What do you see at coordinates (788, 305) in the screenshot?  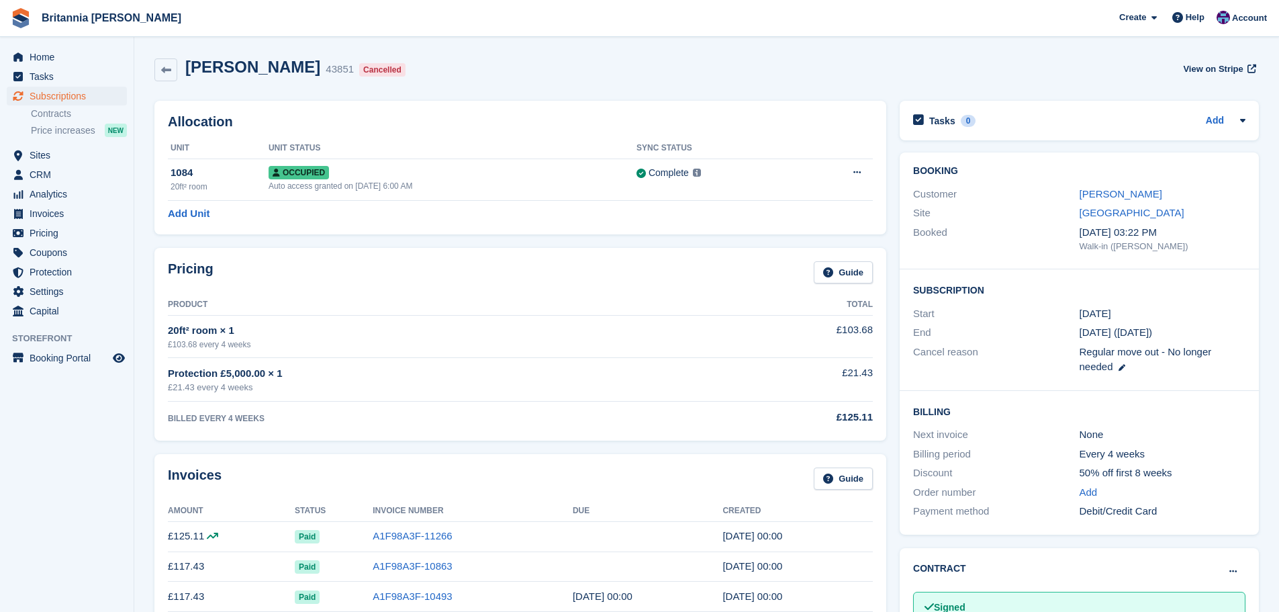 I see `th: Total` at bounding box center [788, 305].